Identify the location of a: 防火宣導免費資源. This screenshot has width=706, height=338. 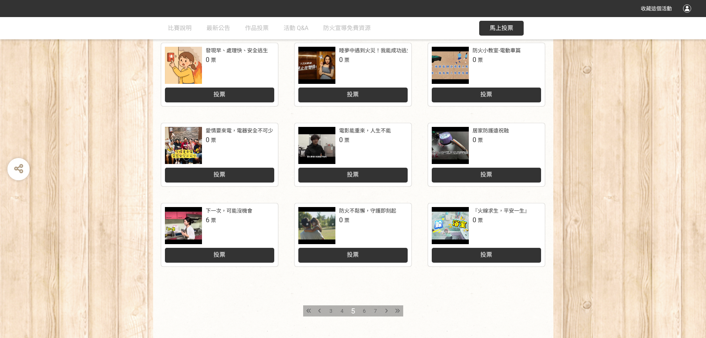
(347, 28).